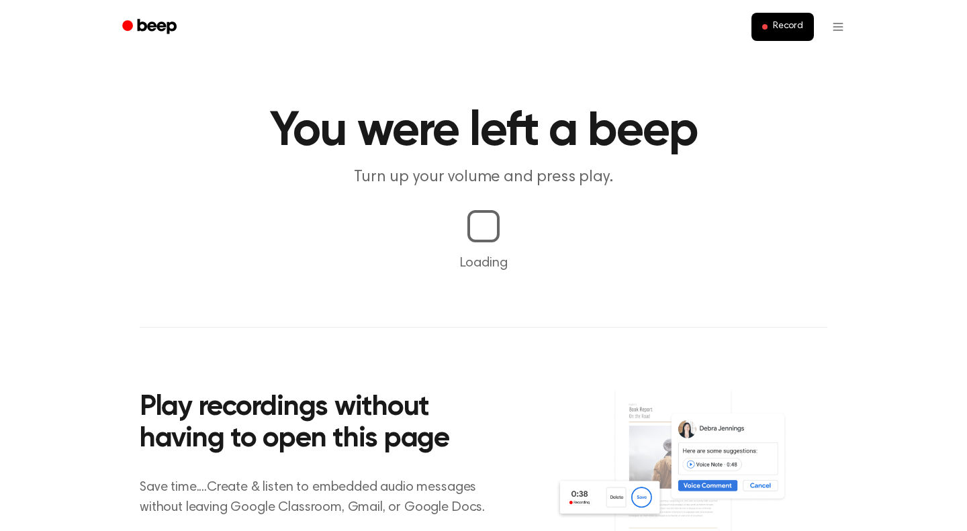 The height and width of the screenshot is (531, 967). Describe the element at coordinates (320, 424) in the screenshot. I see `h2: Play recordings without having to open this page` at that location.